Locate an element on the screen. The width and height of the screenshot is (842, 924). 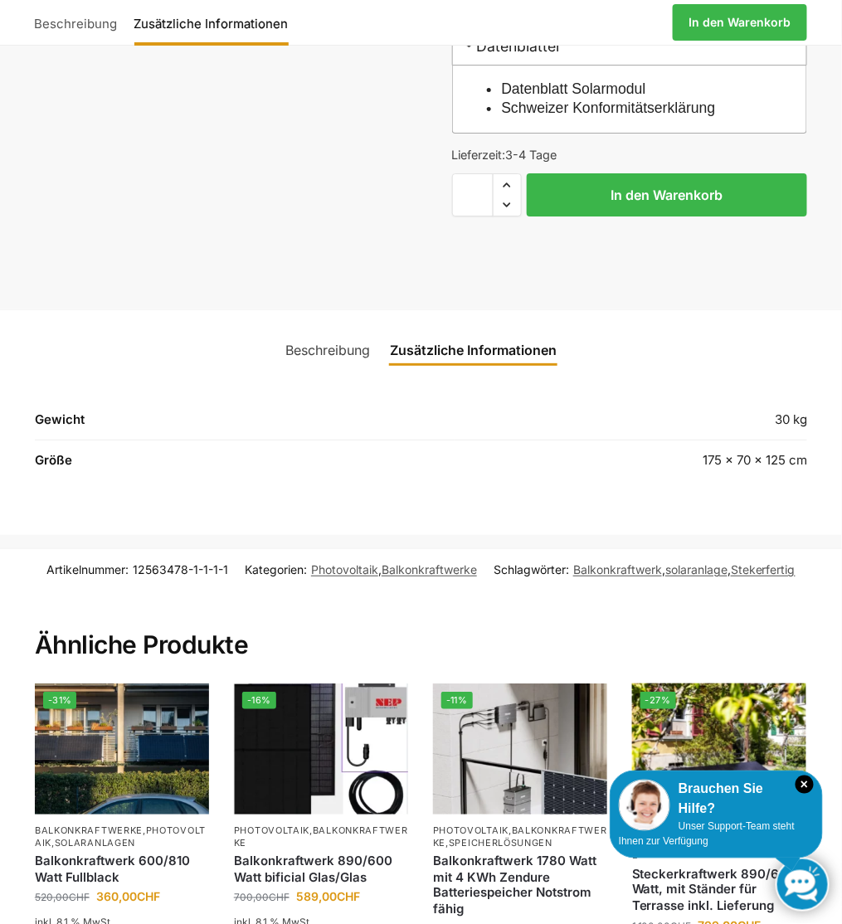
span: Lieferzeit: is located at coordinates (505, 154).